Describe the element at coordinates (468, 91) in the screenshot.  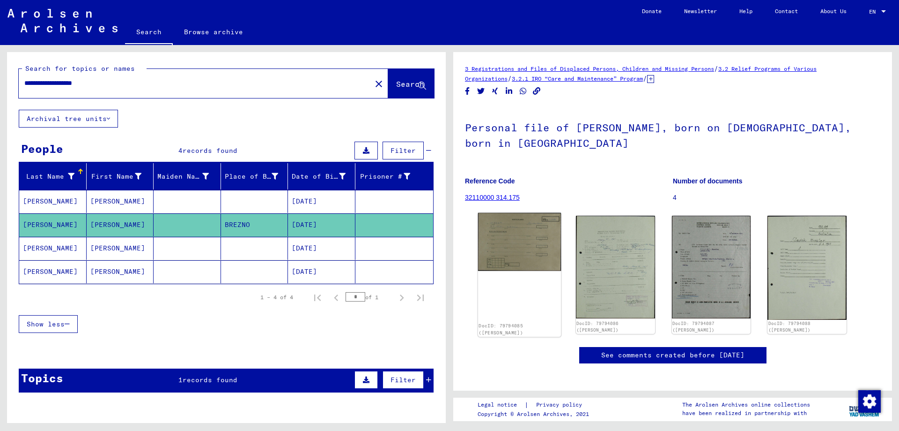
I see `button: Share on Facebook` at that location.